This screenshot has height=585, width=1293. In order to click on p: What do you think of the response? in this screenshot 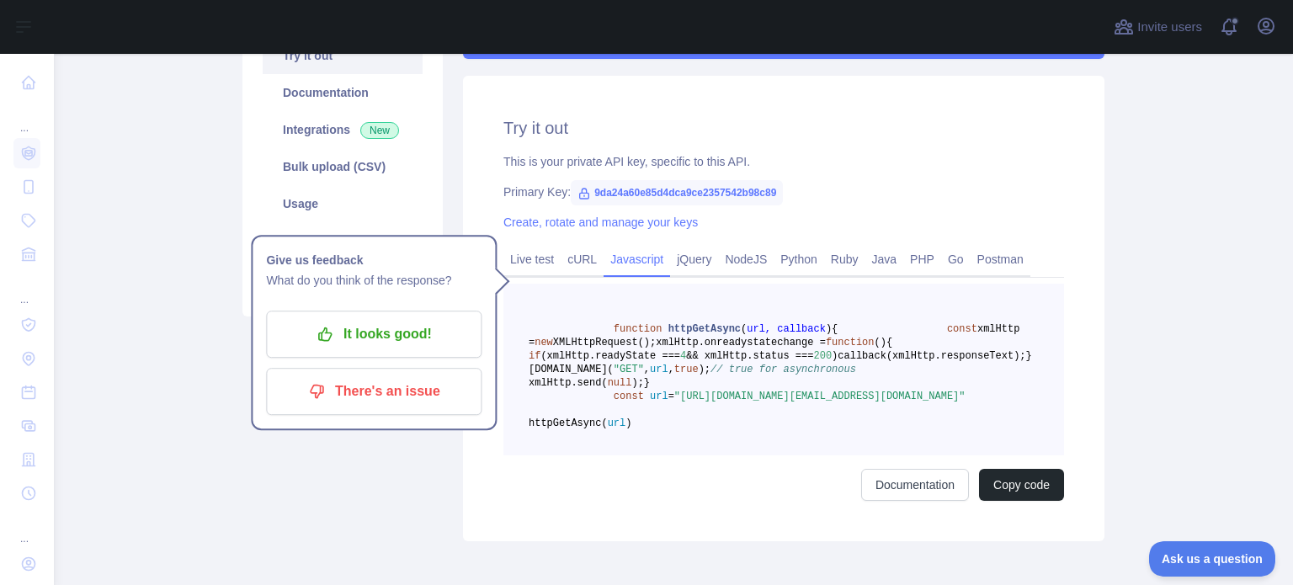, I will do `click(374, 280)`.